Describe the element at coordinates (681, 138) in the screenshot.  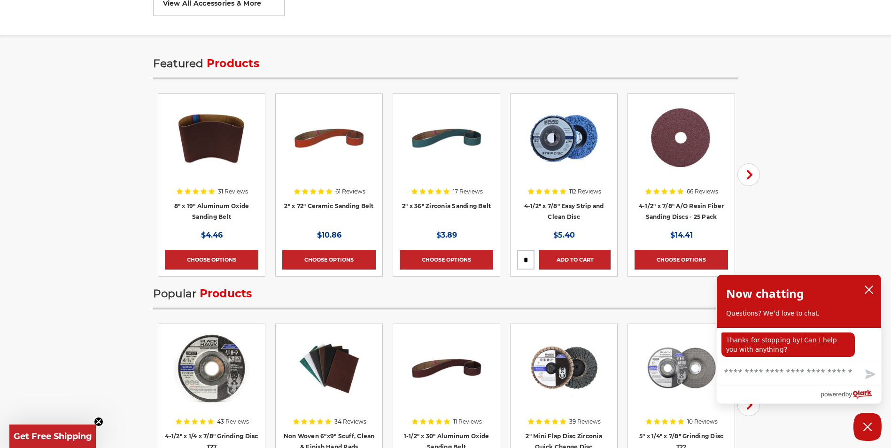
I see `img: 4.5 inch resin fiber disc` at that location.